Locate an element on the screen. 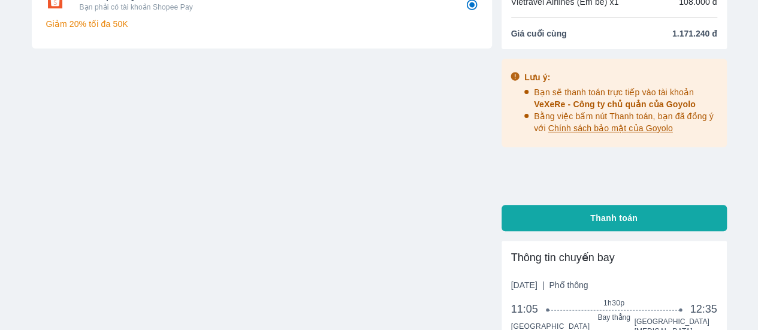 The height and width of the screenshot is (330, 758). span: Bay thẳng is located at coordinates (613, 317).